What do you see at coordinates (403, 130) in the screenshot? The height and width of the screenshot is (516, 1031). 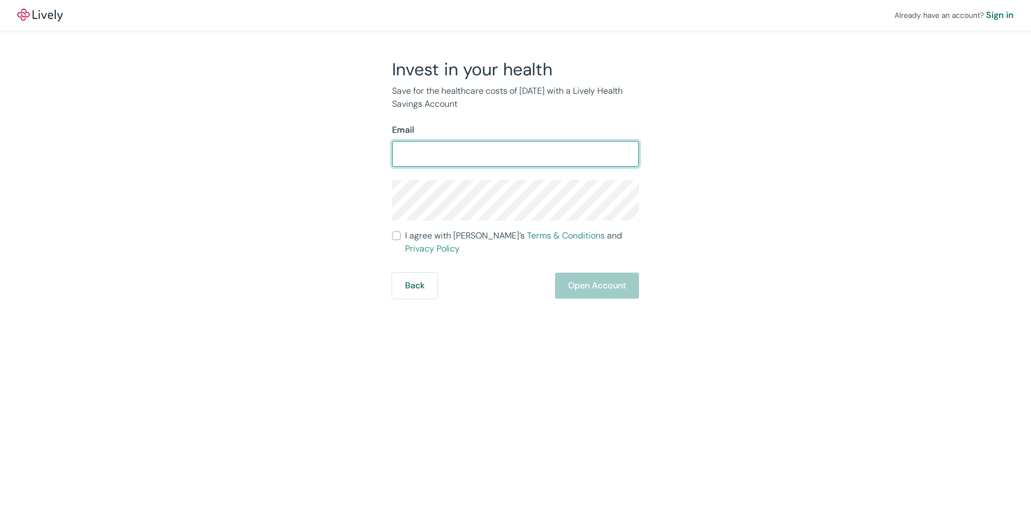 I see `label: Email` at bounding box center [403, 130].